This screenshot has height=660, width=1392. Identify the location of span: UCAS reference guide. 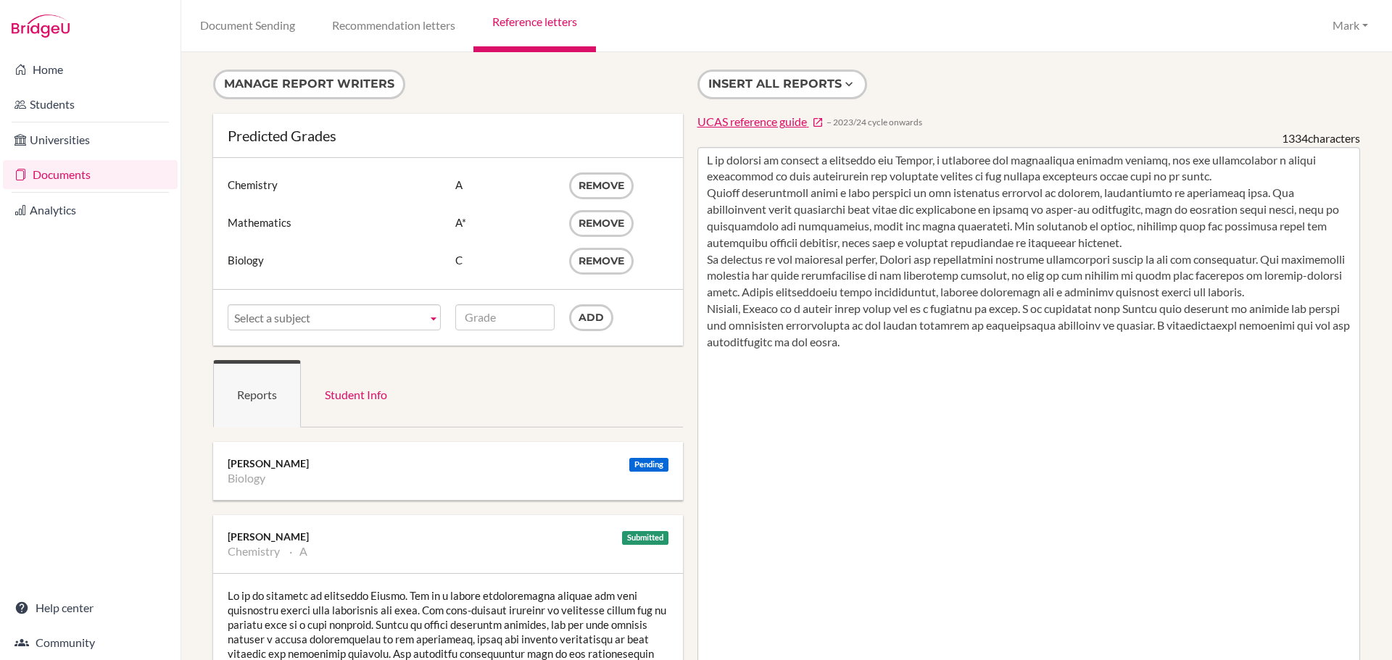
(752, 121).